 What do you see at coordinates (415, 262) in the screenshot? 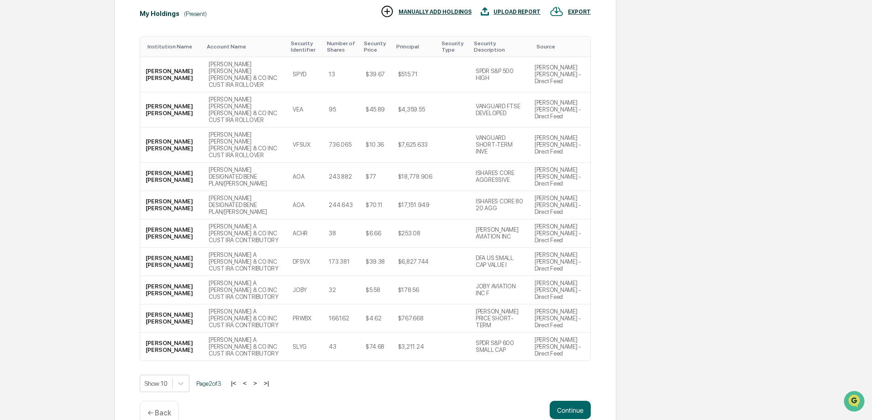
I see `td: $6,827.744` at bounding box center [415, 262].